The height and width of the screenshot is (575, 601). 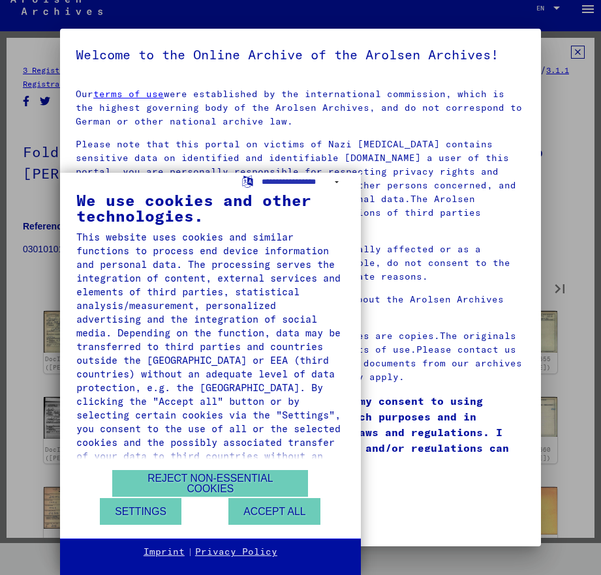 What do you see at coordinates (140, 511) in the screenshot?
I see `button: Settings` at bounding box center [140, 511].